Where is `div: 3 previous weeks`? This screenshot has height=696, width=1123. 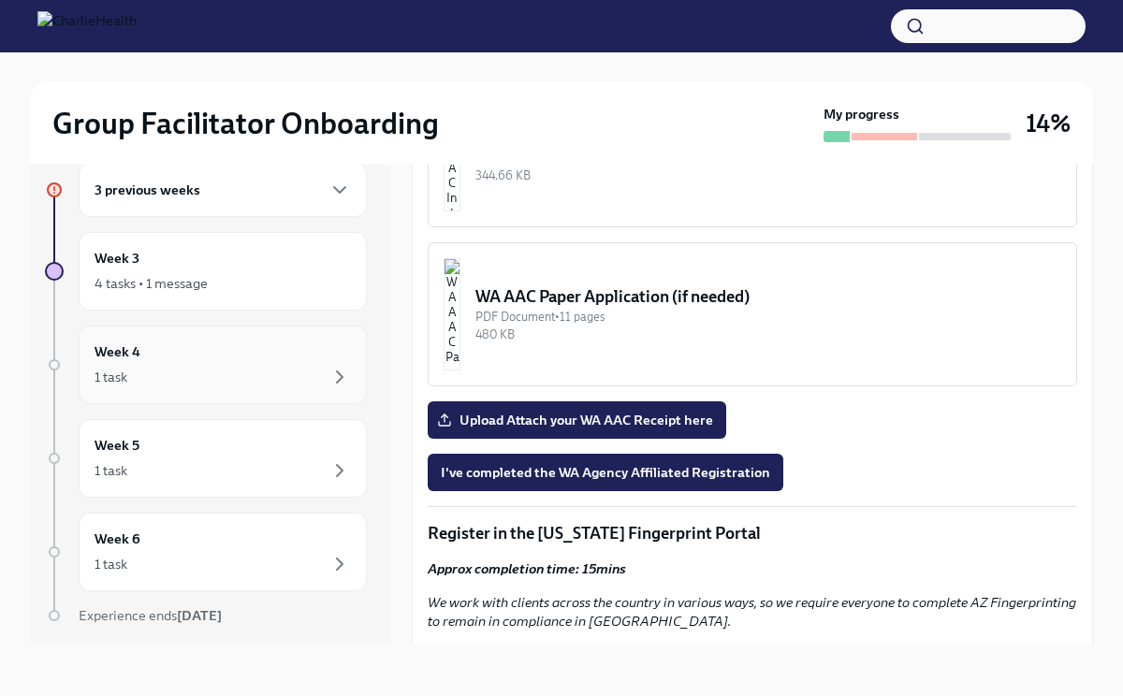 div: 3 previous weeks is located at coordinates (223, 190).